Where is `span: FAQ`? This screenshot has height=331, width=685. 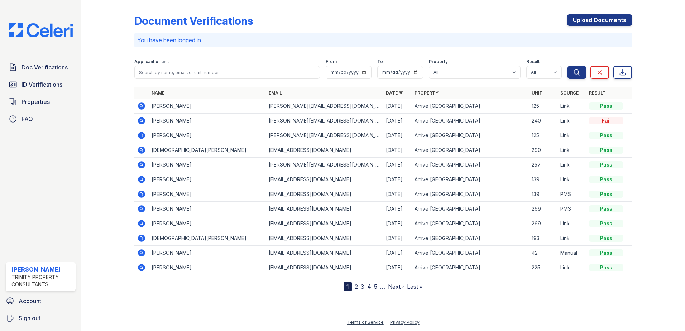
span: FAQ is located at coordinates (27, 119).